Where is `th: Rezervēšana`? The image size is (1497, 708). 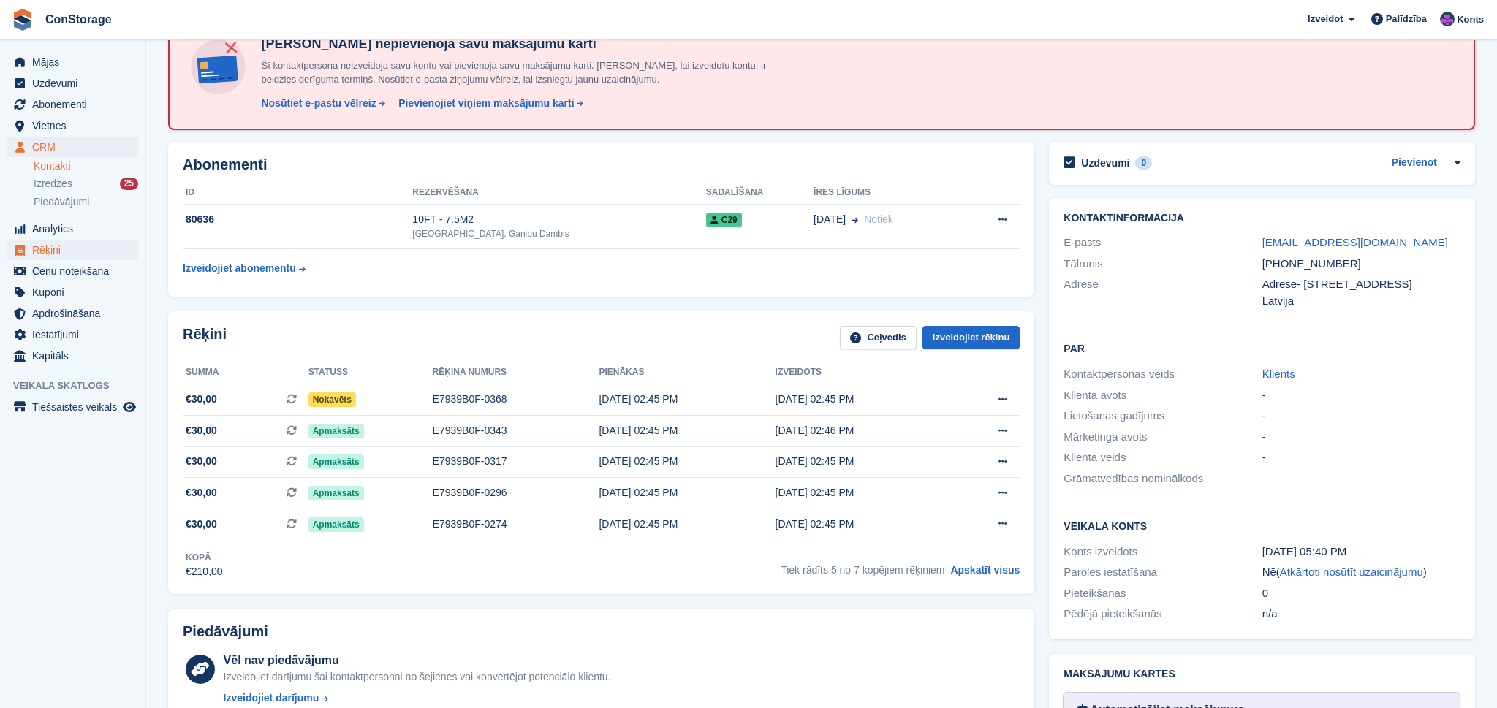
th: Rezervēšana is located at coordinates (558, 193).